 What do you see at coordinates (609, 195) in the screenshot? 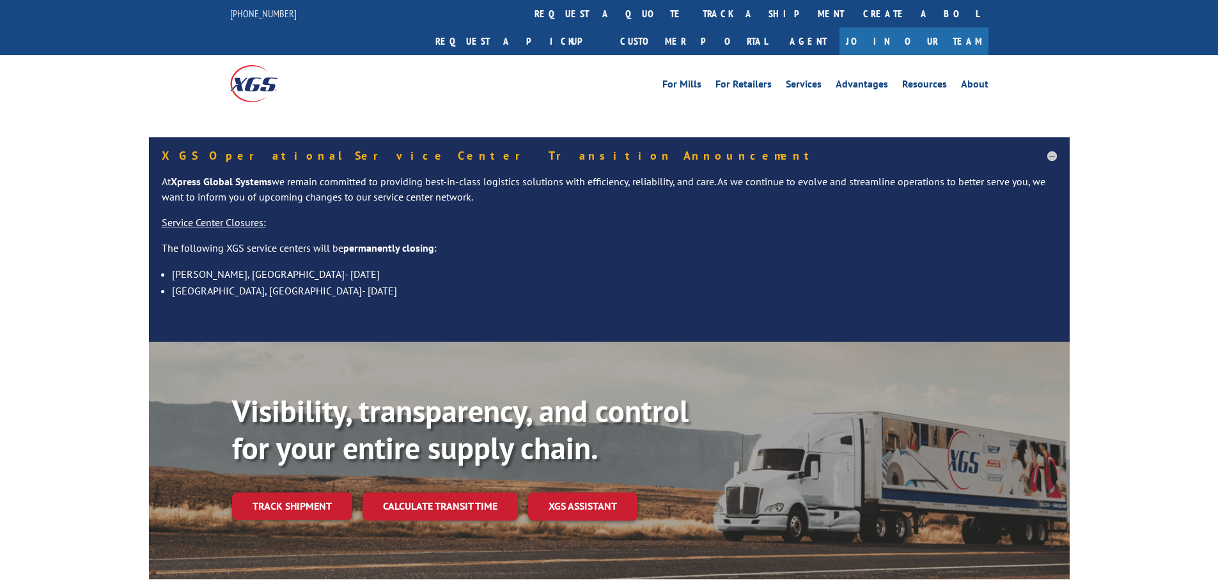
I see `p: At we remain committed to providing best-in-class logistics solutions with efficiency, reliabilit...` at bounding box center [609, 195].